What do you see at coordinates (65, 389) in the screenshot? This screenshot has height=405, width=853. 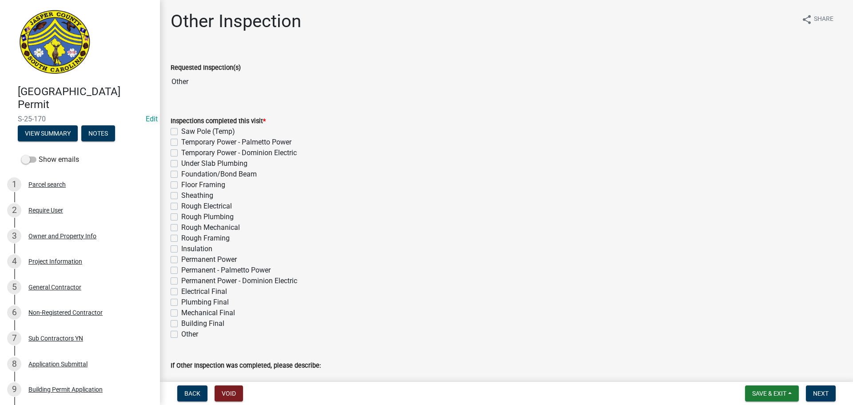 I see `div: Building Permit Application` at bounding box center [65, 389].